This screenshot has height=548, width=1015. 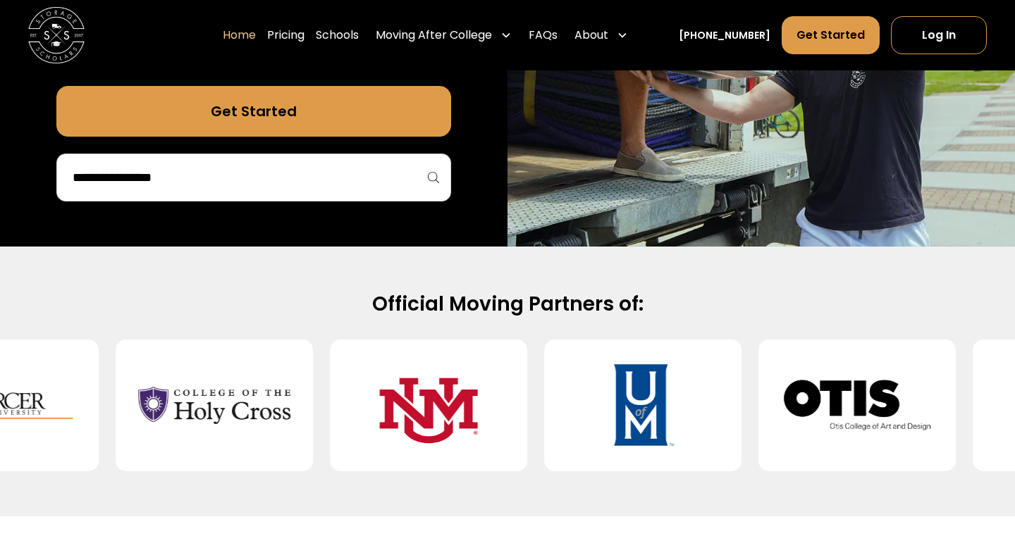 What do you see at coordinates (56, 35) in the screenshot?
I see `img: Storage Scholars main logo` at bounding box center [56, 35].